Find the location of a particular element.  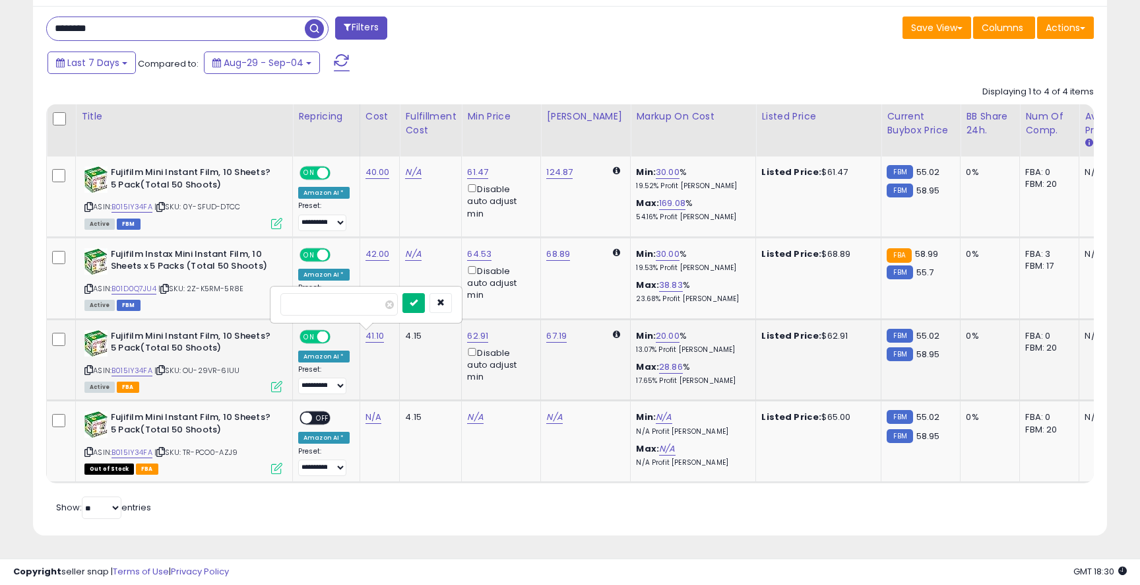

a: 40.00 is located at coordinates (377, 172).